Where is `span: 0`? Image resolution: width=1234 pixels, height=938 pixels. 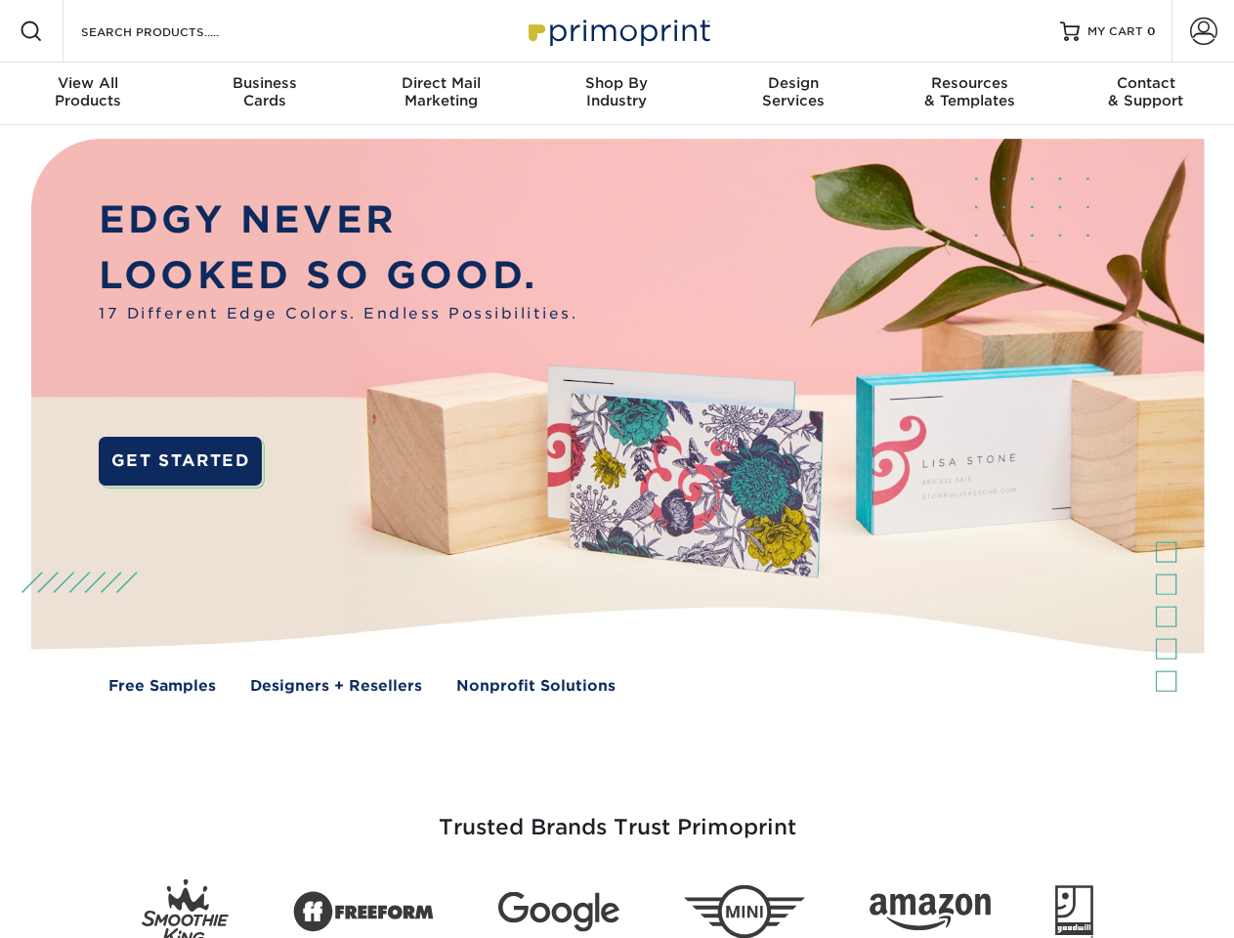 span: 0 is located at coordinates (1151, 31).